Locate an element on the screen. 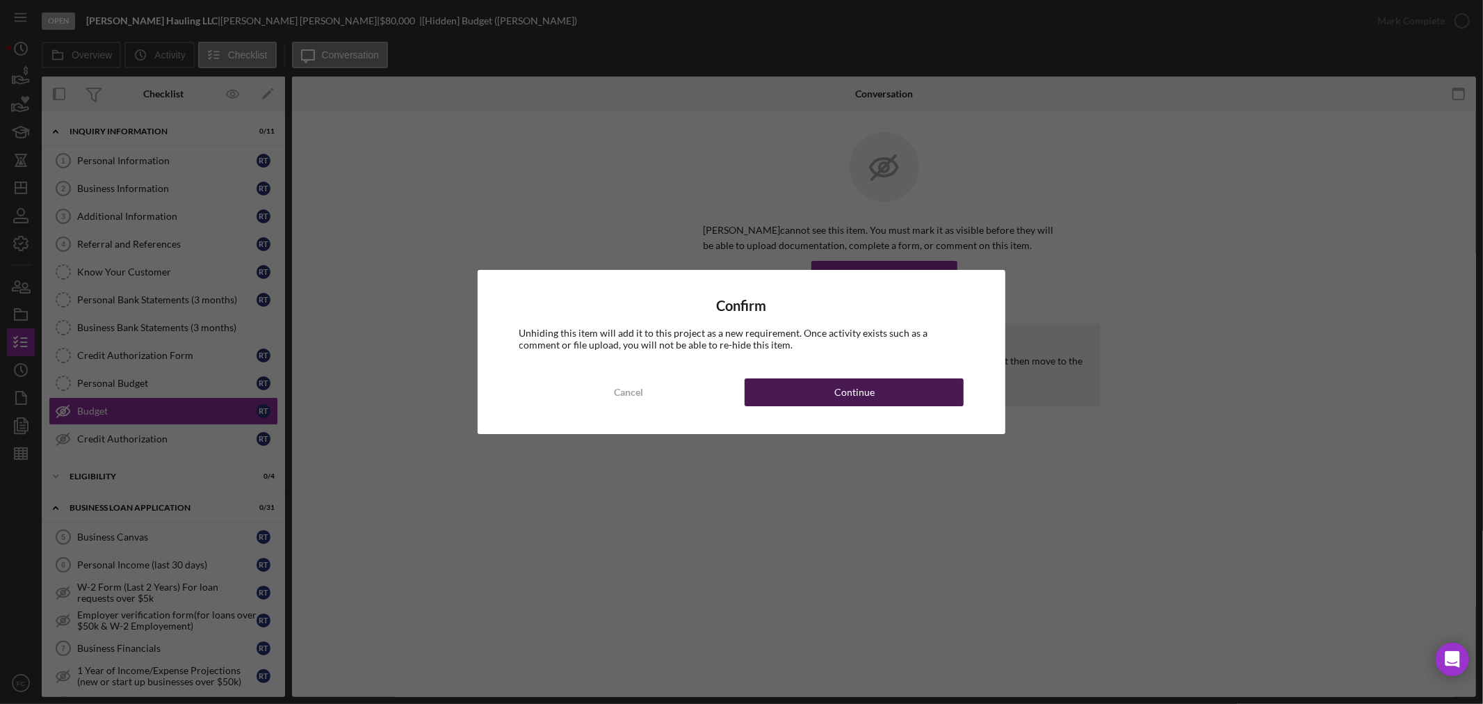 The image size is (1483, 704). div: Continue is located at coordinates (854, 392).